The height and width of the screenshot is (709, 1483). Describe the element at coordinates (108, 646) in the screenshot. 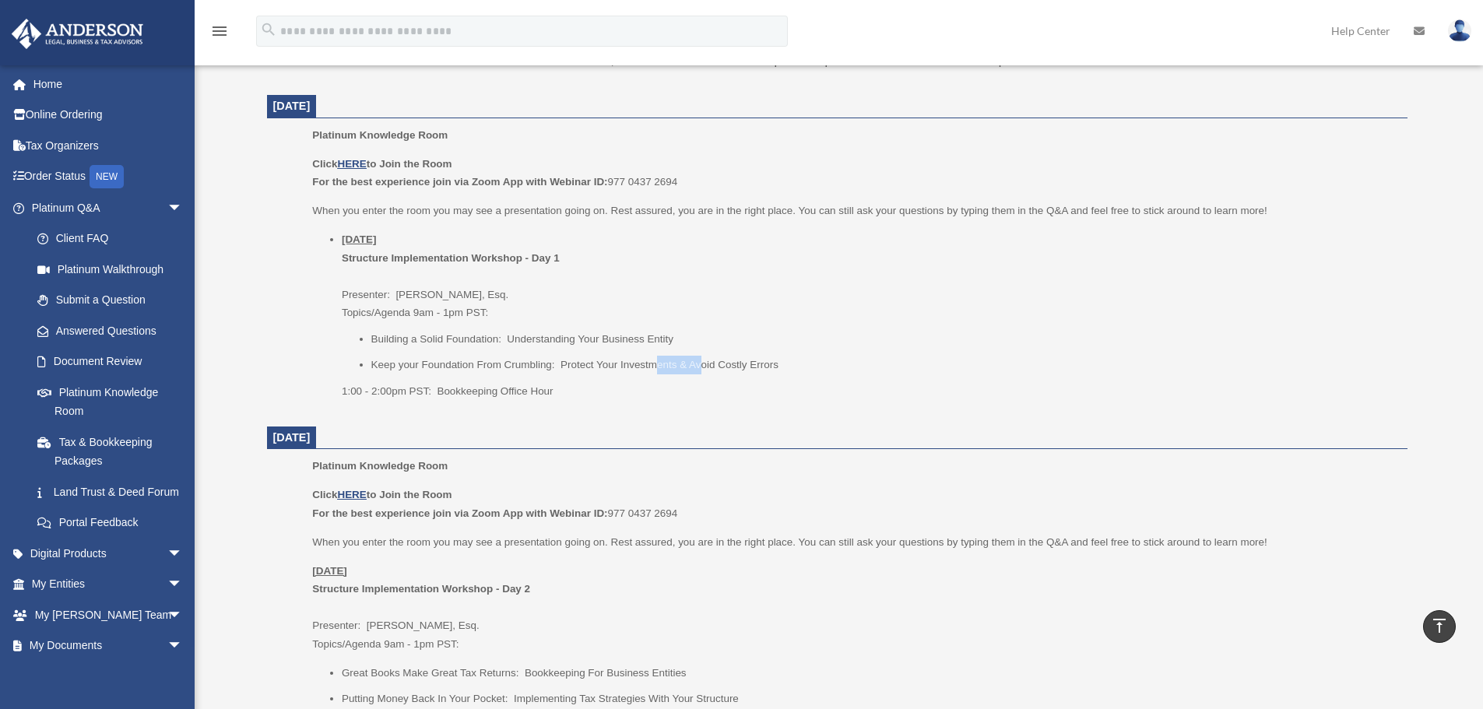

I see `a: My Documentsarrow_drop_down` at that location.